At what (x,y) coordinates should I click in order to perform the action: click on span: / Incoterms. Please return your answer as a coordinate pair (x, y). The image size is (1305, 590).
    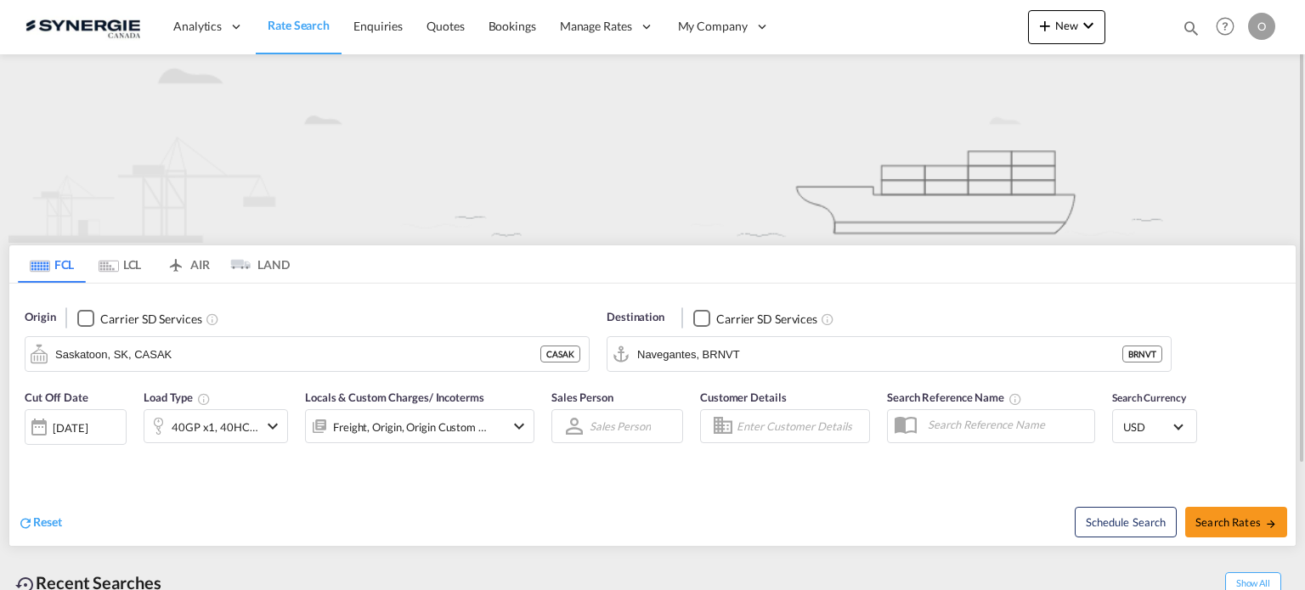
    Looking at the image, I should click on (456, 398).